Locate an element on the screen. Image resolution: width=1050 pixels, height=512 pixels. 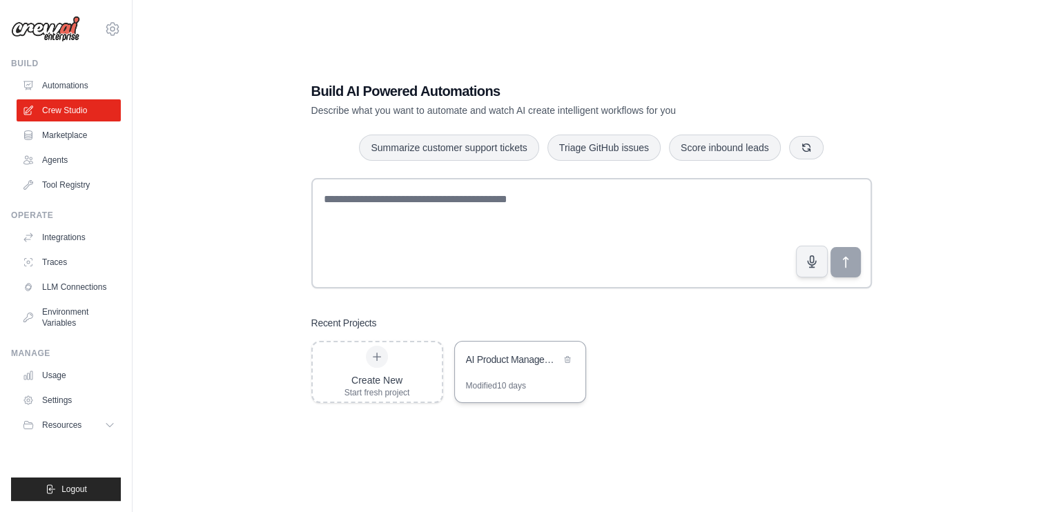
img: Logo is located at coordinates (46, 29).